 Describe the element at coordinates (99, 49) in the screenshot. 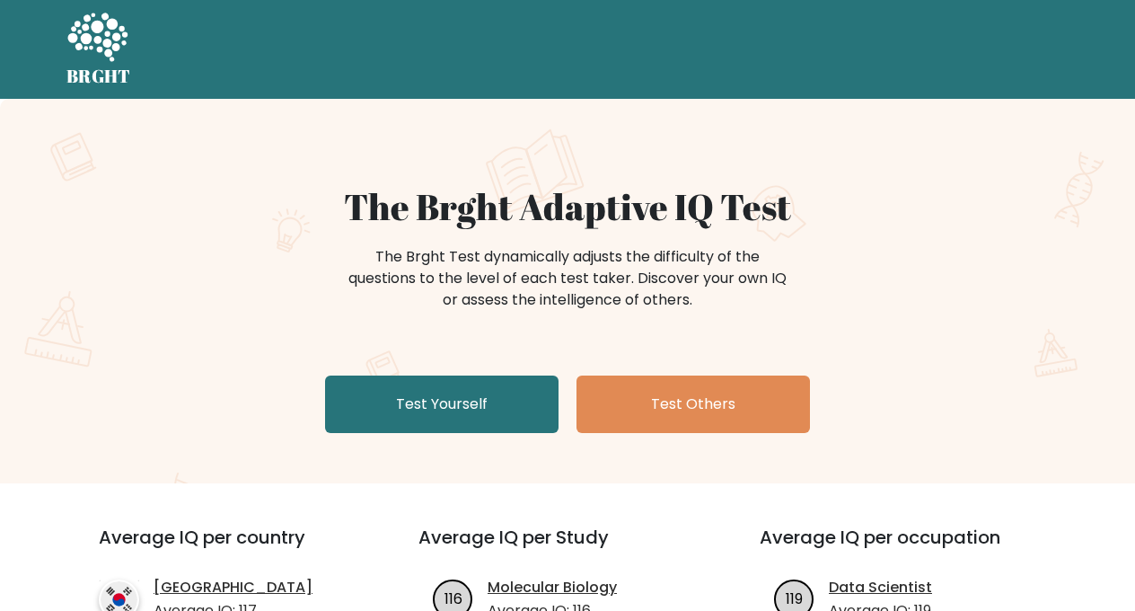

I see `a: BRGHT` at that location.